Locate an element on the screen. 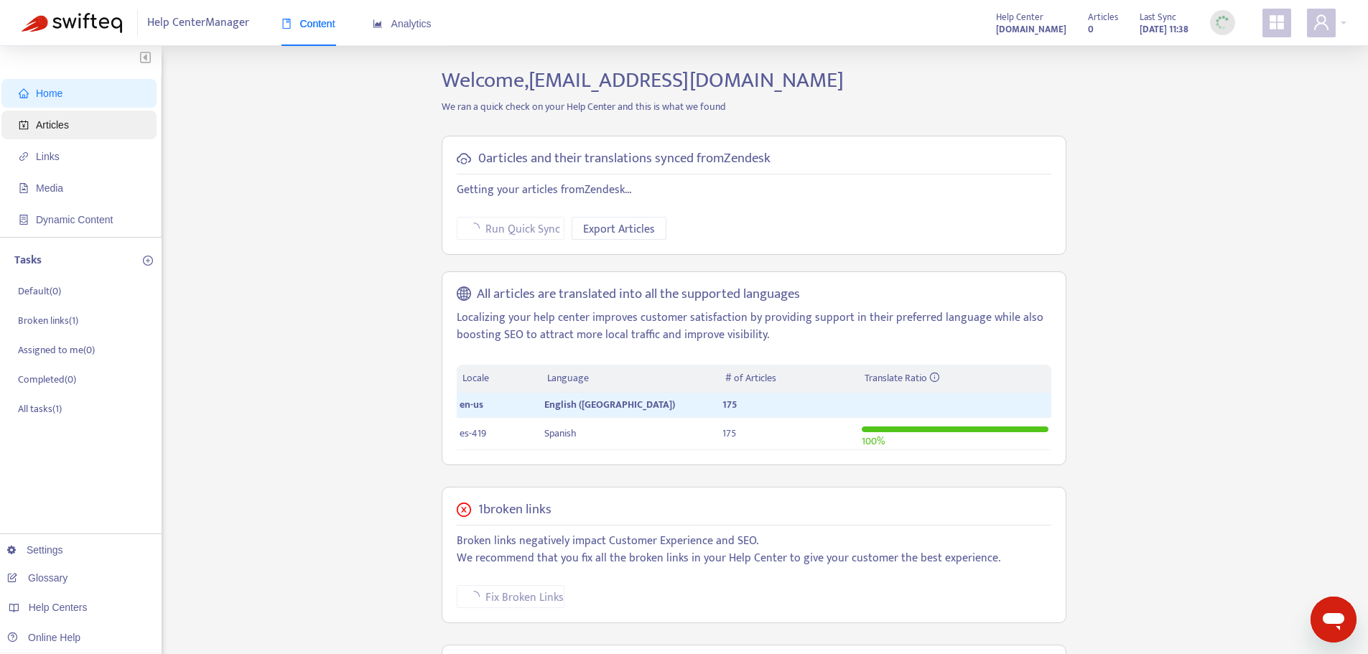  p: Broken links negatively impact Customer Experience and SEO. We recommend that you fix all the bro... is located at coordinates (754, 550).